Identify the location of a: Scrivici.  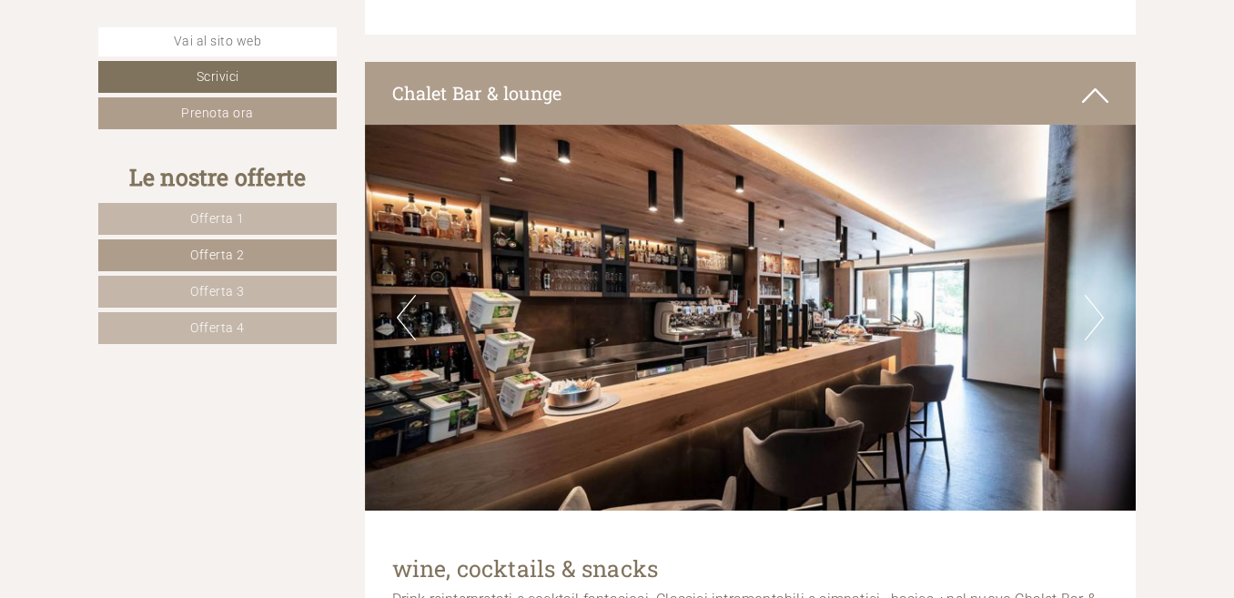
(218, 76).